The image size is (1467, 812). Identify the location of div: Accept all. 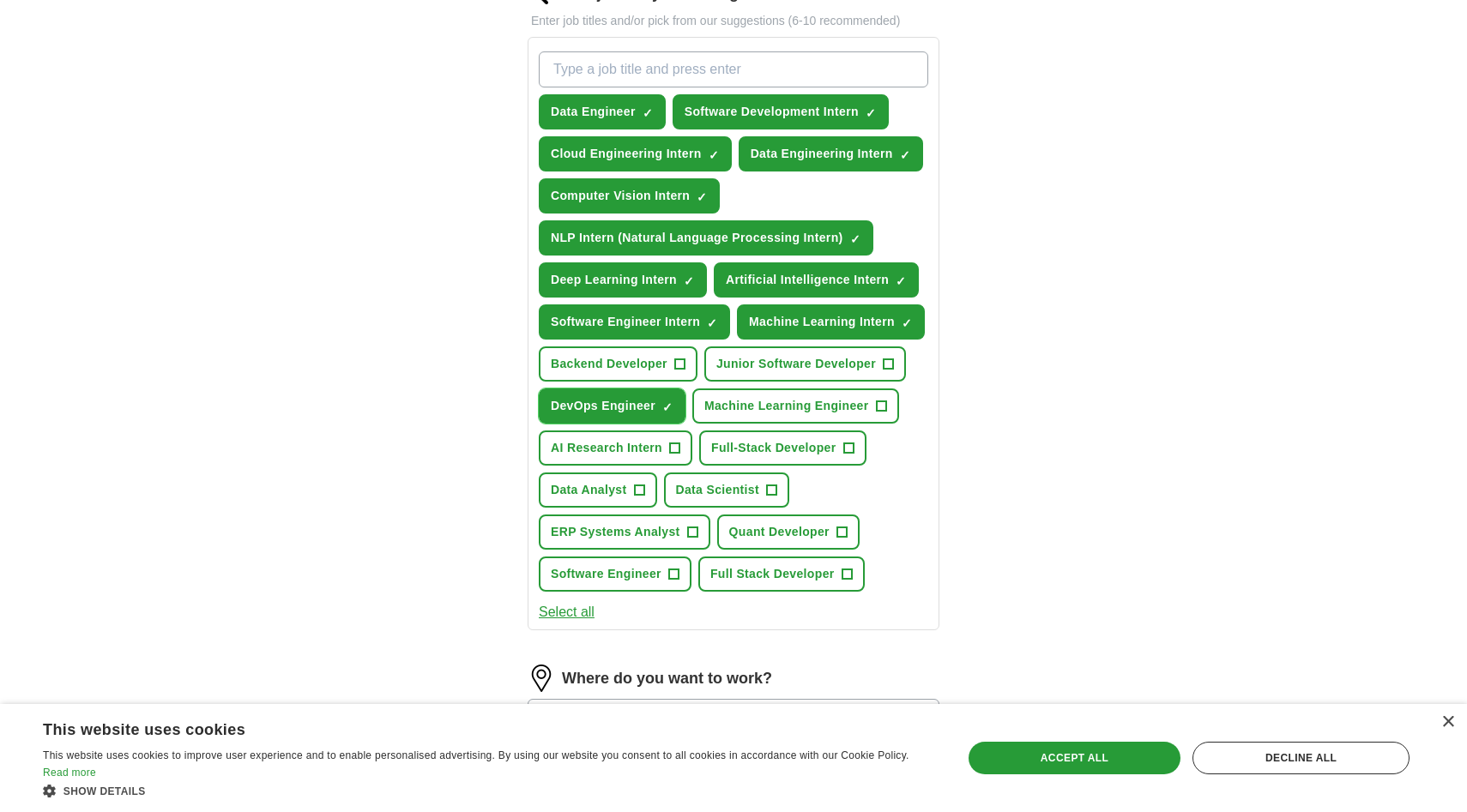
(1074, 758).